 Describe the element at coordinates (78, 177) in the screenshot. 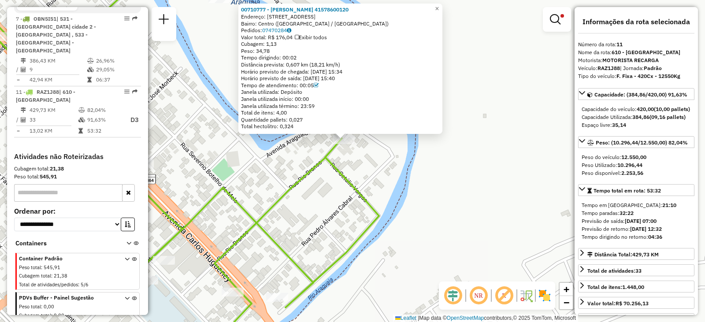

I see `div: Peso total:` at that location.